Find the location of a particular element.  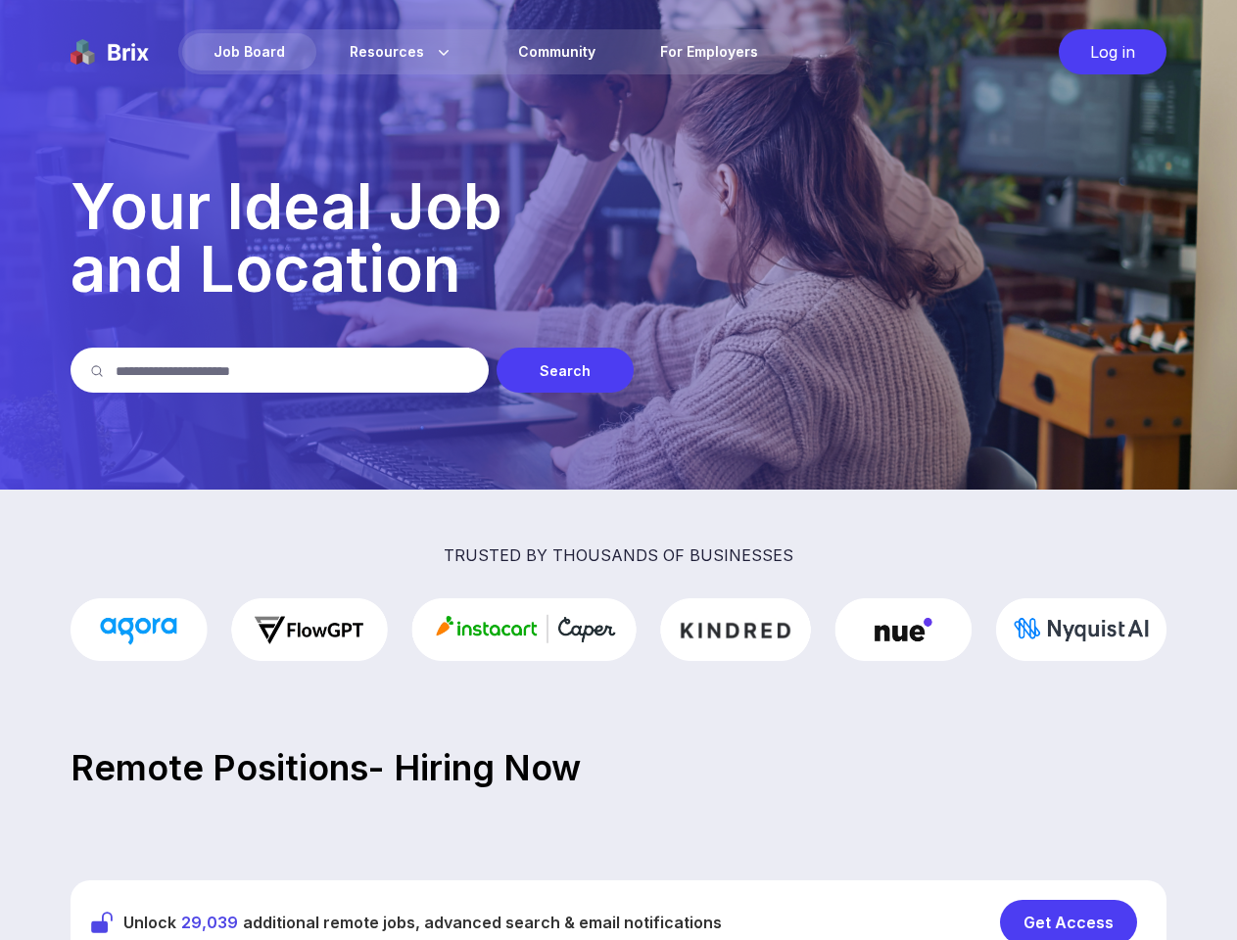

a: For Employers is located at coordinates (709, 52).